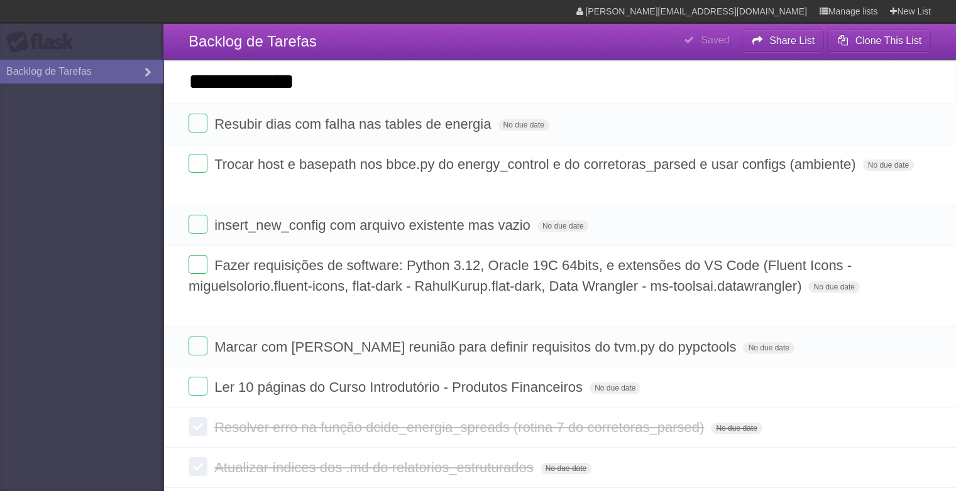 Image resolution: width=956 pixels, height=491 pixels. Describe the element at coordinates (888, 40) in the screenshot. I see `b: Clone This List` at that location.